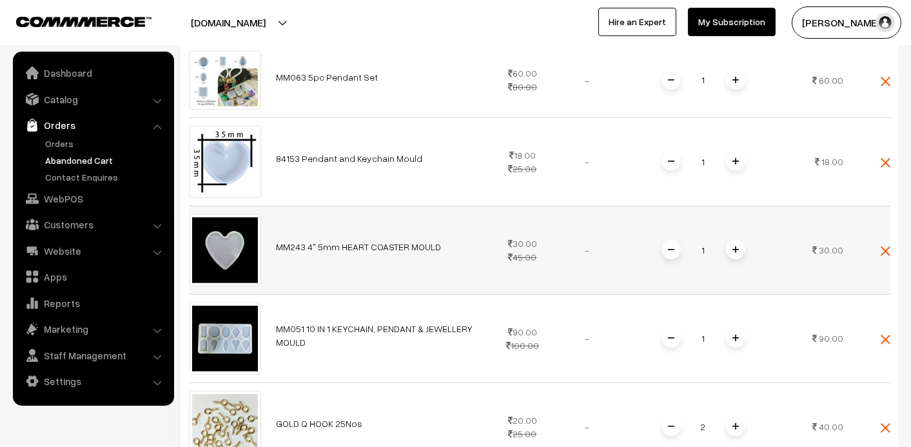 The height and width of the screenshot is (447, 911). Describe the element at coordinates (225, 250) in the screenshot. I see `img: 1701169109744-275398948.png` at that location.